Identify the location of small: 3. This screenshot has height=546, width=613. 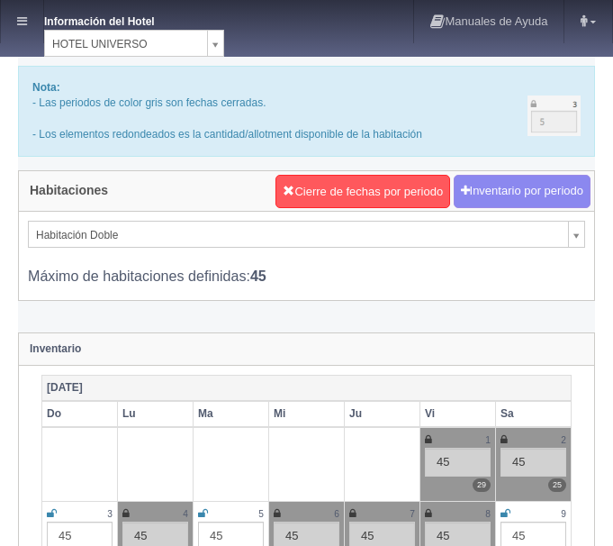
(110, 514).